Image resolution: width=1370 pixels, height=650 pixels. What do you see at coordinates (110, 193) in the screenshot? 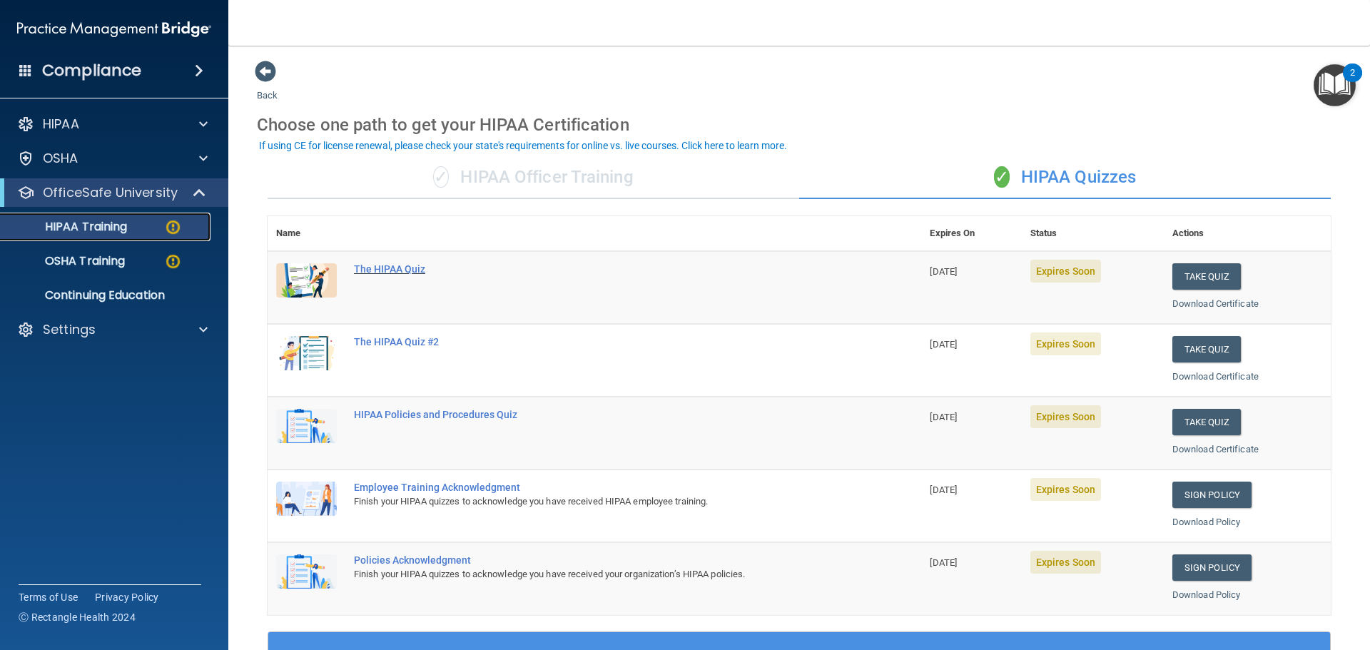
I see `p: OfficeSafe University` at bounding box center [110, 193].